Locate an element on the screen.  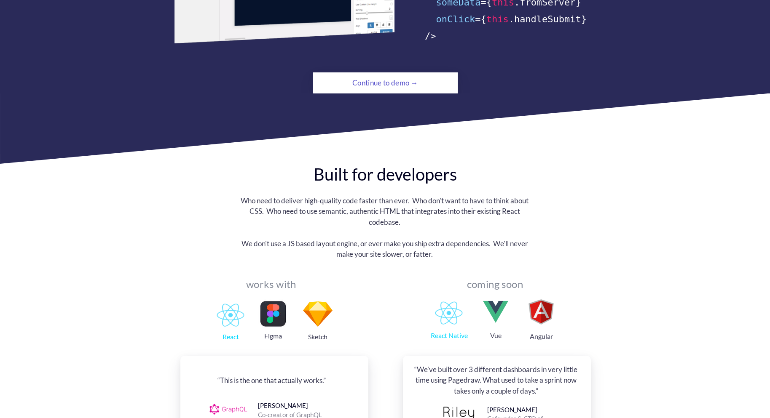
div: We don't use a JS based layout engine, or ever make you ship extra dependencies. We'll never make... is located at coordinates (384, 249).